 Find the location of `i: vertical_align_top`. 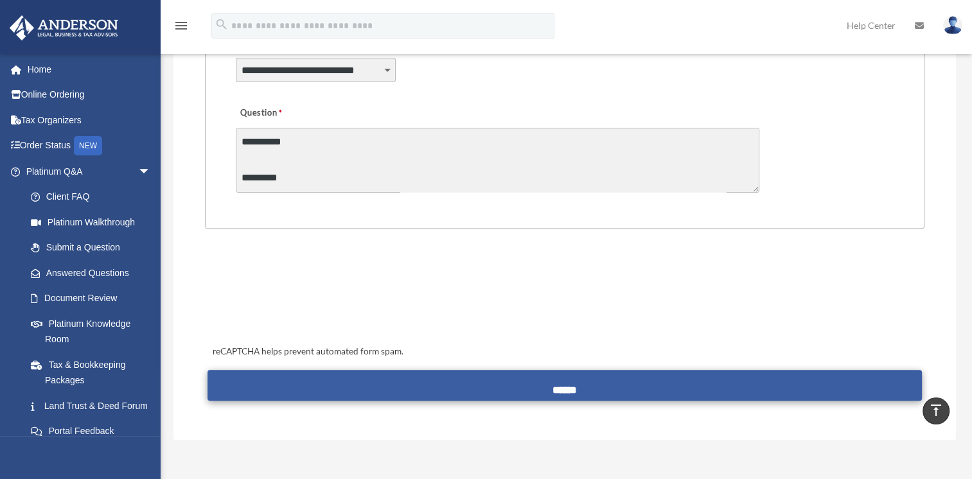

i: vertical_align_top is located at coordinates (936, 410).